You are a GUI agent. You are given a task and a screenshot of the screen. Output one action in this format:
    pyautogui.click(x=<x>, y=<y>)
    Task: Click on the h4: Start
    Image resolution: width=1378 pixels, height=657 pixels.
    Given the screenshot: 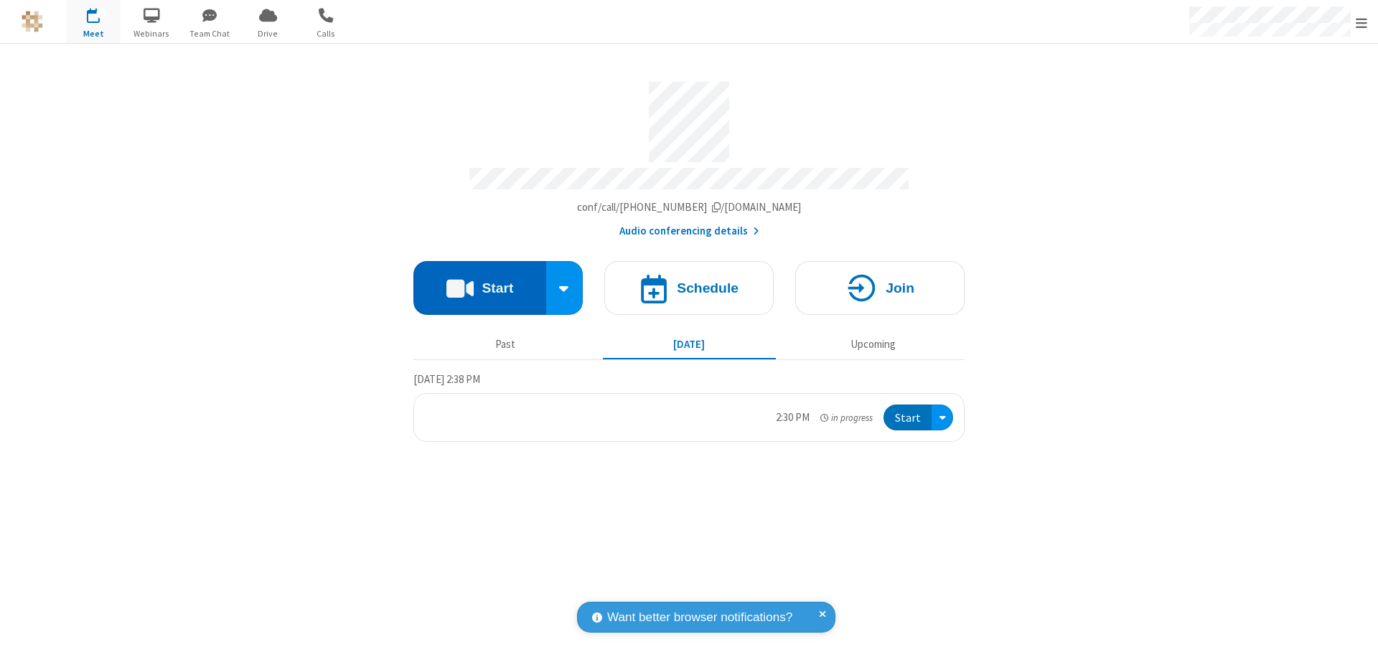 What is the action you would take?
    pyautogui.click(x=497, y=288)
    